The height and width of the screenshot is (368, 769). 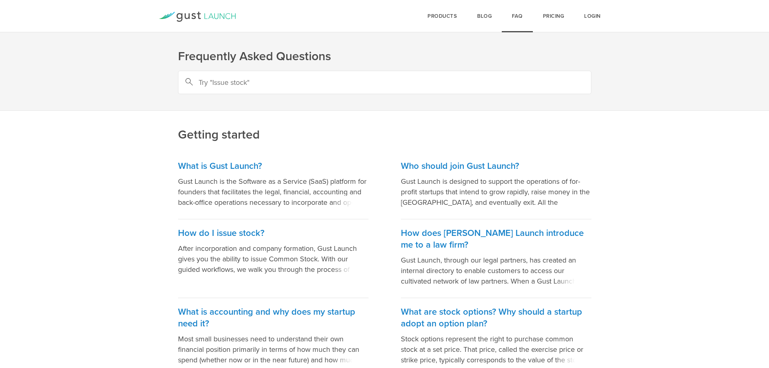 What do you see at coordinates (273, 318) in the screenshot?
I see `h3: What is accounting and why does my startup need it?` at bounding box center [273, 318].